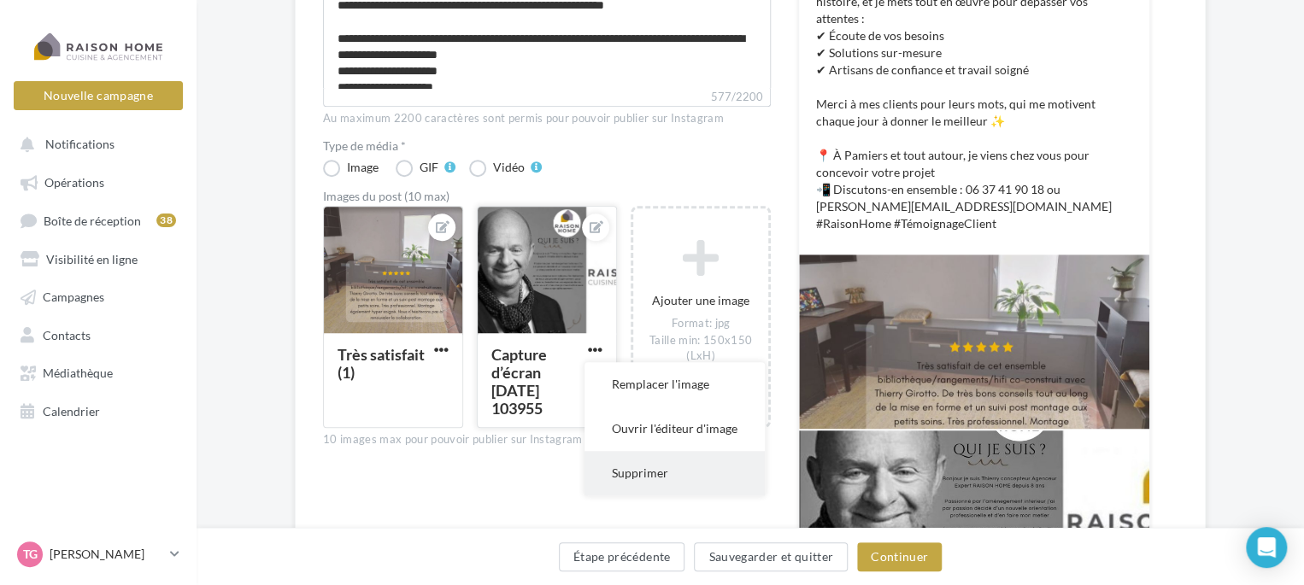 This screenshot has width=1304, height=585. I want to click on span: Médiathèque, so click(78, 373).